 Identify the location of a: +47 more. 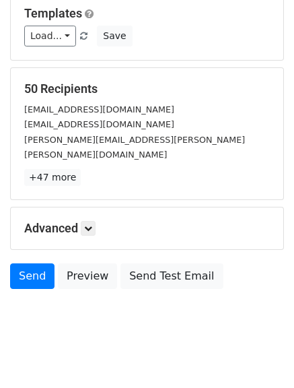
(52, 177).